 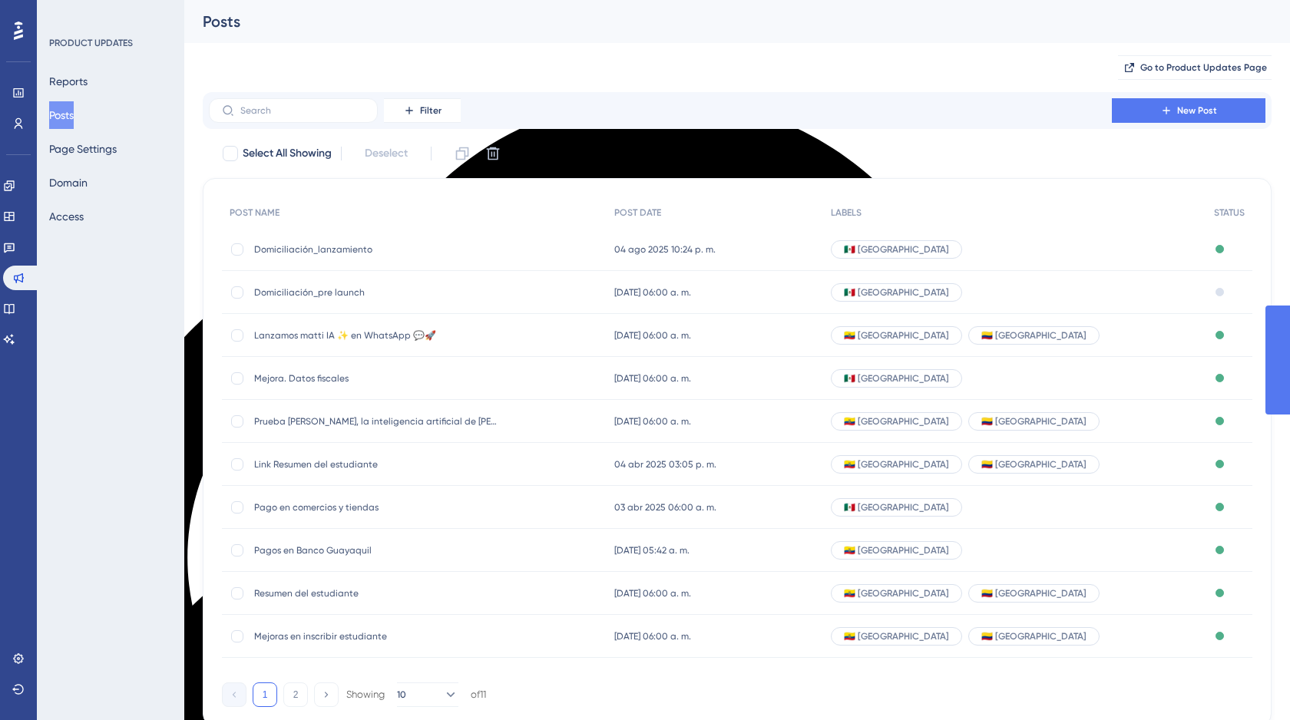 I want to click on span: Mejora. Datos fiscales, so click(x=377, y=379).